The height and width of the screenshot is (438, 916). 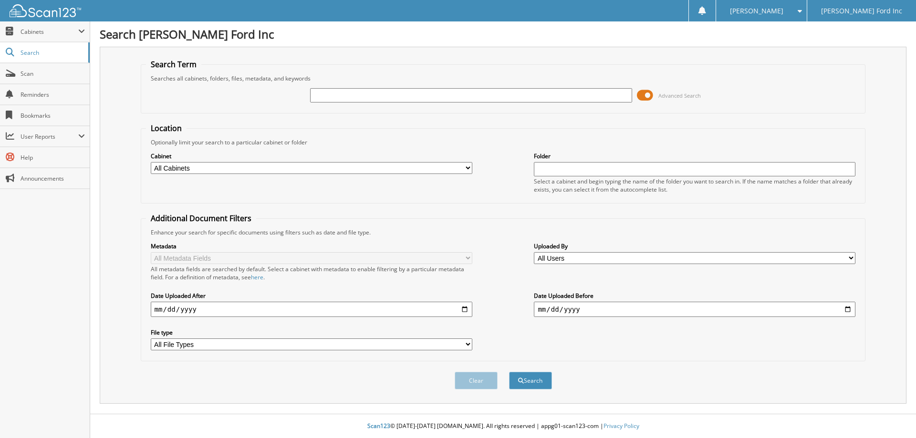 I want to click on label: File type, so click(x=312, y=333).